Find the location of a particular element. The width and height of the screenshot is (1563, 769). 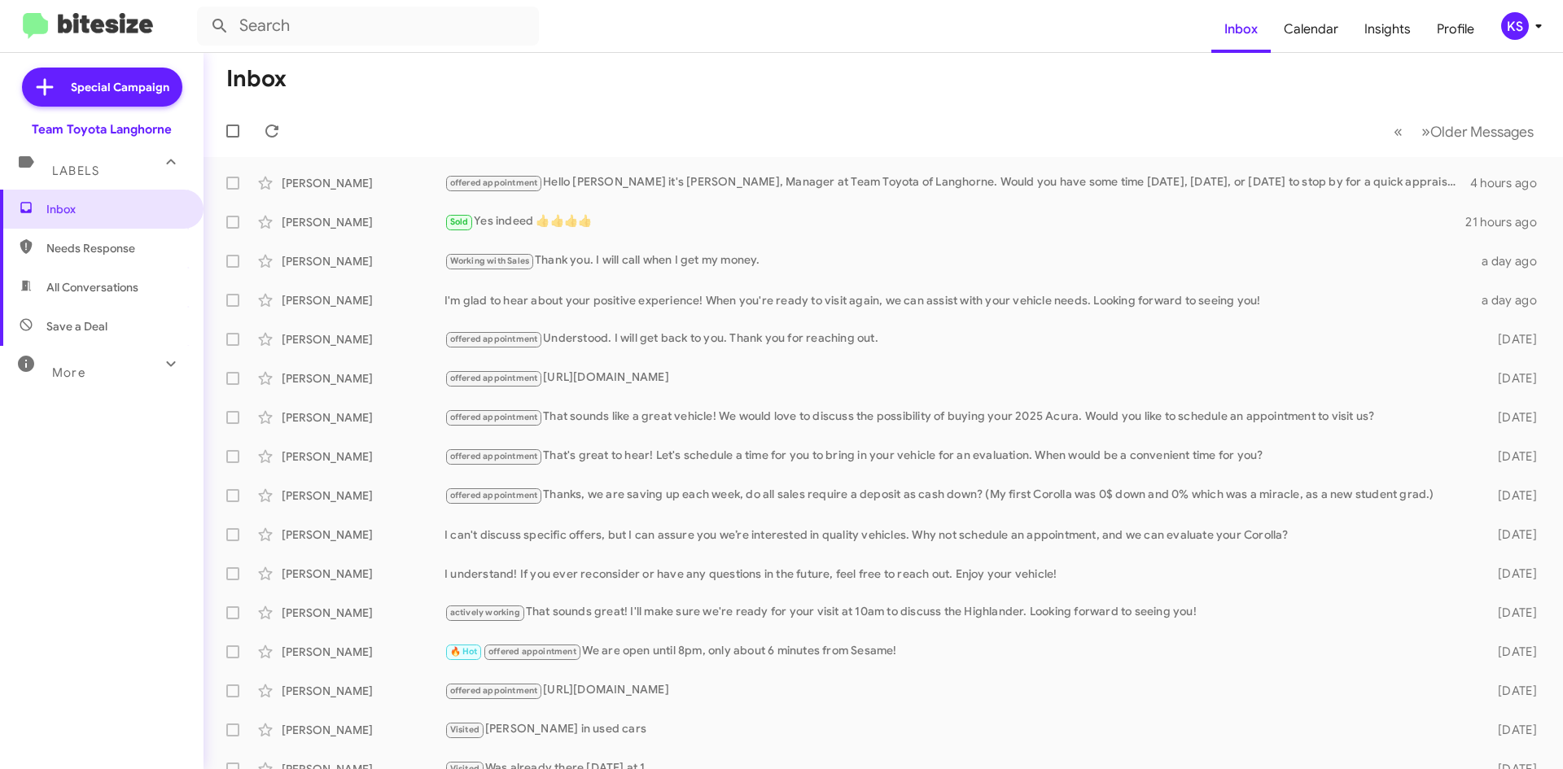

div: 4 hours ago is located at coordinates (1510, 183).